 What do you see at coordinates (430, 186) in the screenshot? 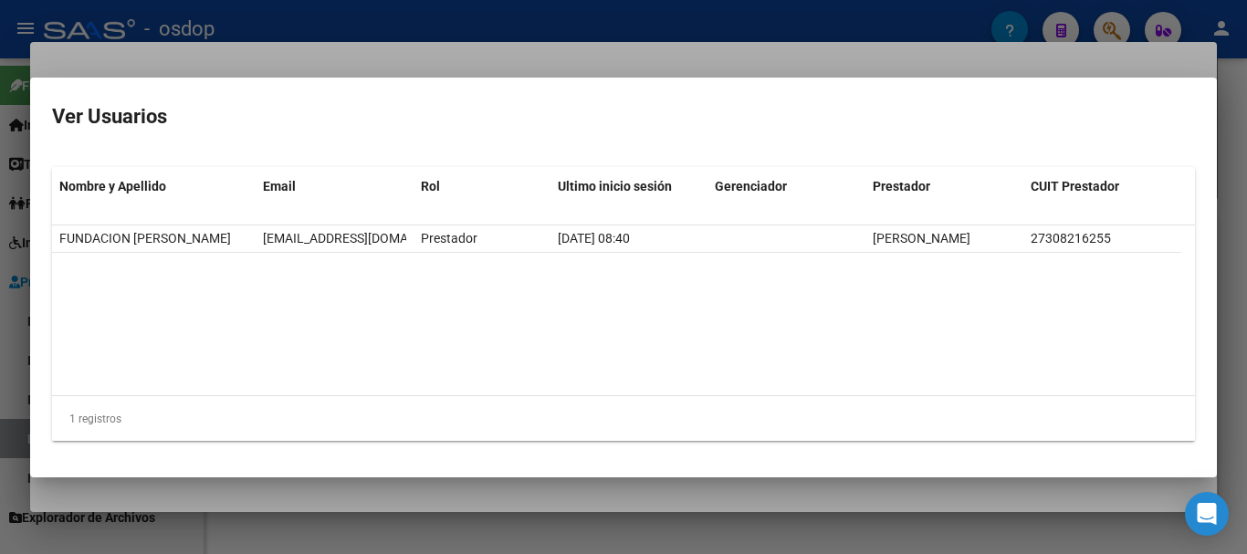
I see `span: Rol` at bounding box center [430, 186].